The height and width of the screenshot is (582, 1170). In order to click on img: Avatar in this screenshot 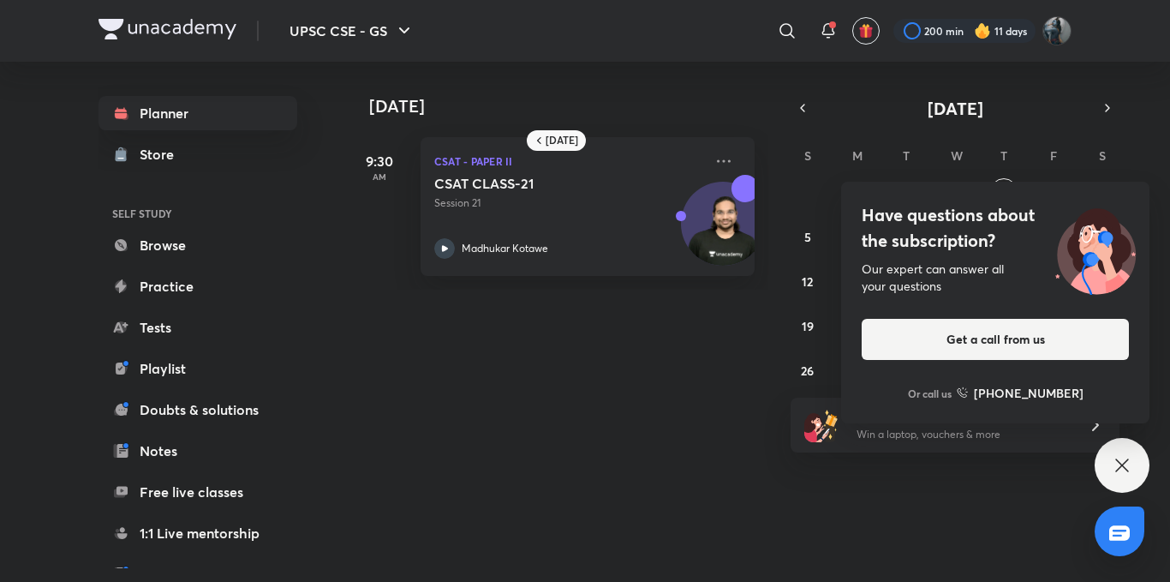, I will do `click(723, 232)`.